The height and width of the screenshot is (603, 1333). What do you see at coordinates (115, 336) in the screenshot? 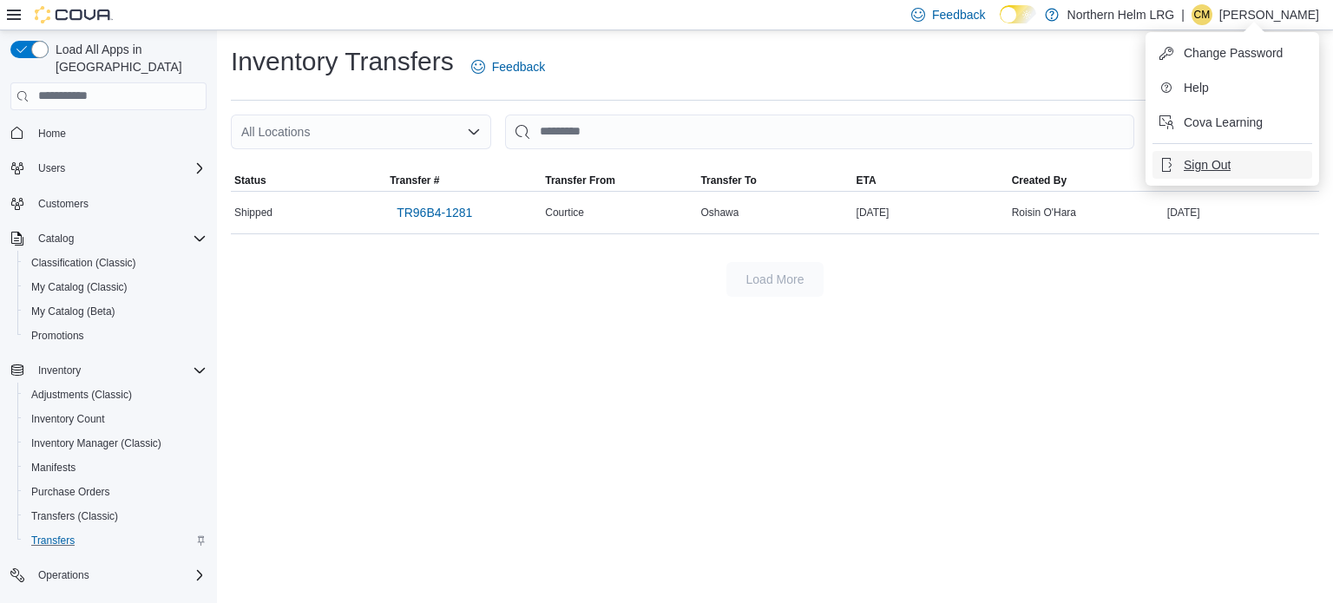
I see `button: Promotions` at bounding box center [115, 336].